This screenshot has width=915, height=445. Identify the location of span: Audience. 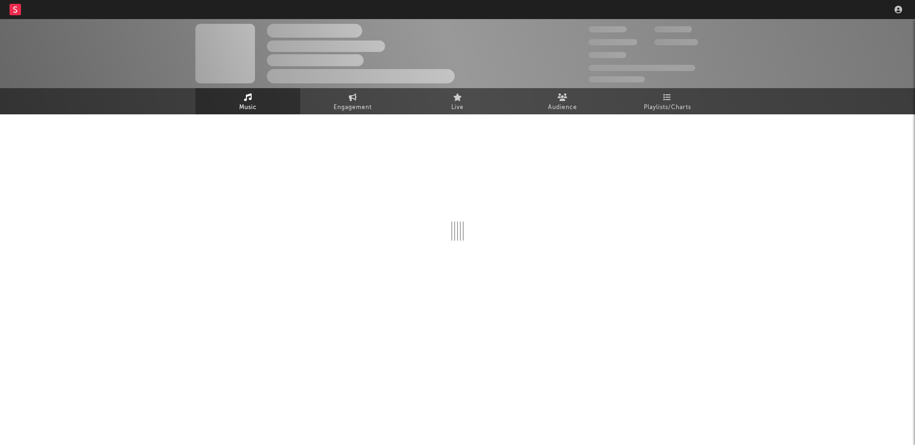
(562, 108).